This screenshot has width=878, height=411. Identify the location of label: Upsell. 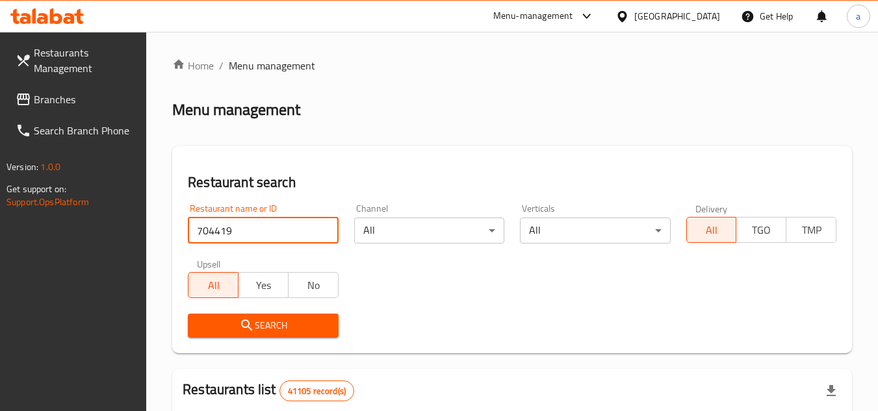
(209, 264).